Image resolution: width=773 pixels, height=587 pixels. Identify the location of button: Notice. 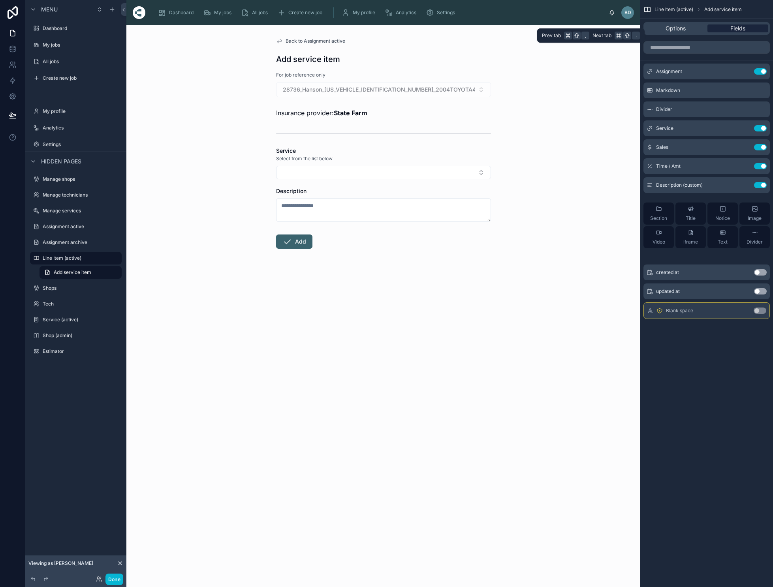
(722, 214).